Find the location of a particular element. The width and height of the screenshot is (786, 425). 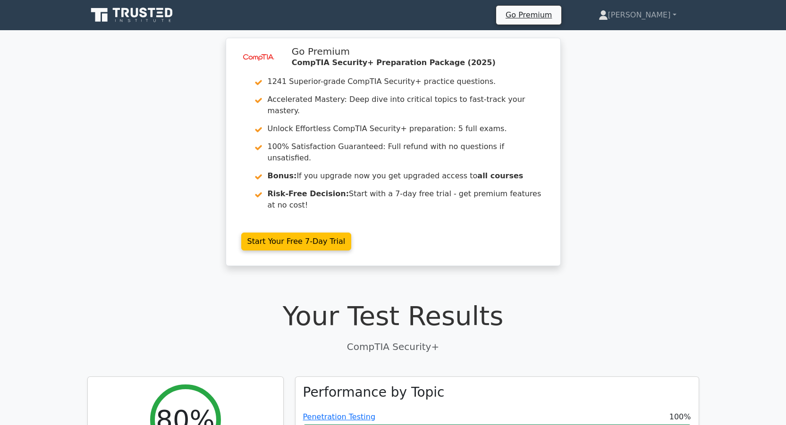

h1: Your Test Results is located at coordinates (393, 316).